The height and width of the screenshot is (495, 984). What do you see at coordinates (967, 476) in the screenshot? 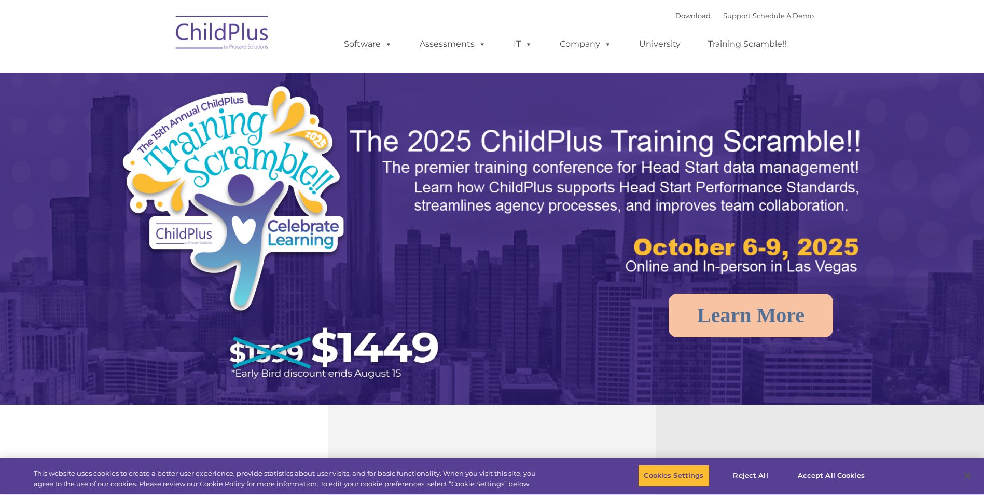
I see `button: Close` at bounding box center [967, 476].